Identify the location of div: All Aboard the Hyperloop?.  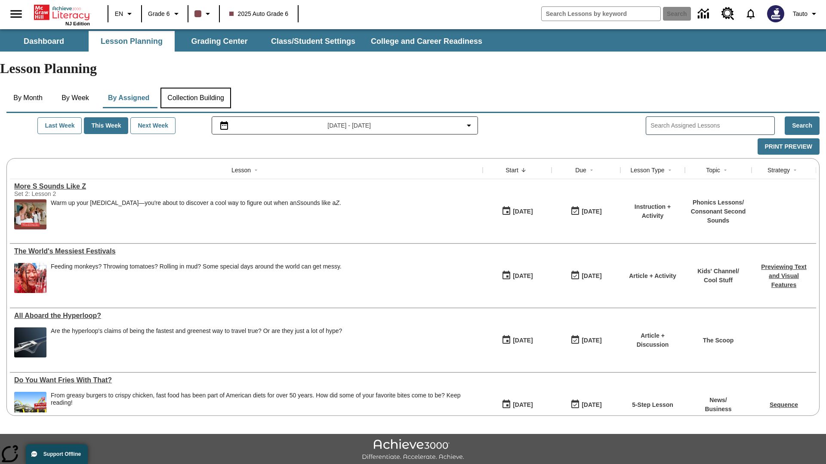
(246, 316).